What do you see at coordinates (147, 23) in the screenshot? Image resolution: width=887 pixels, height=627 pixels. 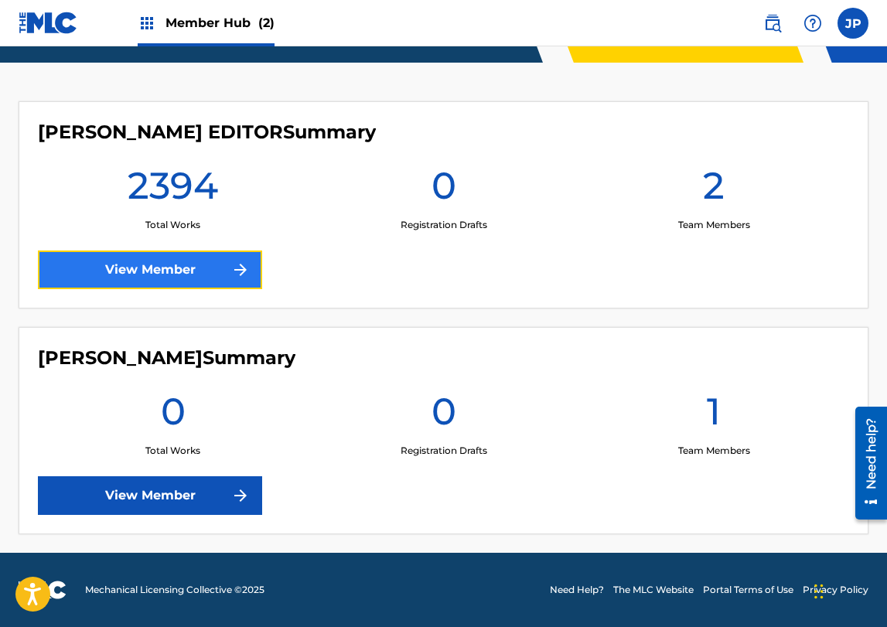 I see `img: Top Rightsholders` at bounding box center [147, 23].